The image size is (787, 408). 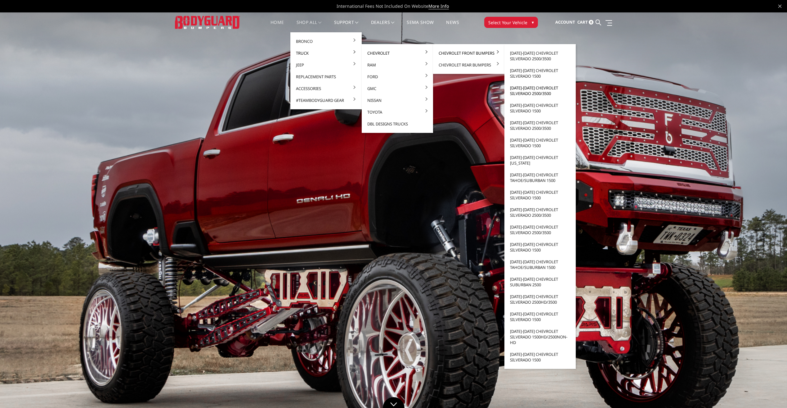 What do you see at coordinates (420, 26) in the screenshot?
I see `a: SEMA Show` at bounding box center [420, 26].